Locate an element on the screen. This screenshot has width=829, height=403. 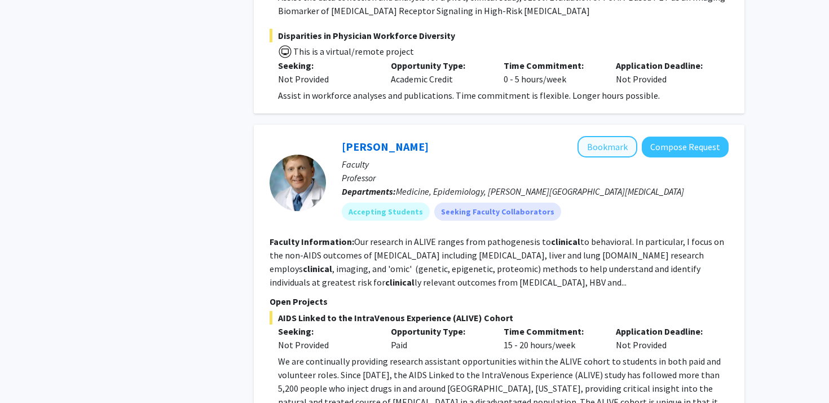
mat-chip: Accepting Students is located at coordinates (386, 212).